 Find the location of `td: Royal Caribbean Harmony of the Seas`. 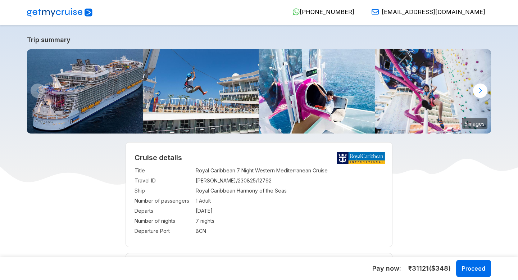

td: Royal Caribbean Harmony of the Seas is located at coordinates (290, 191).